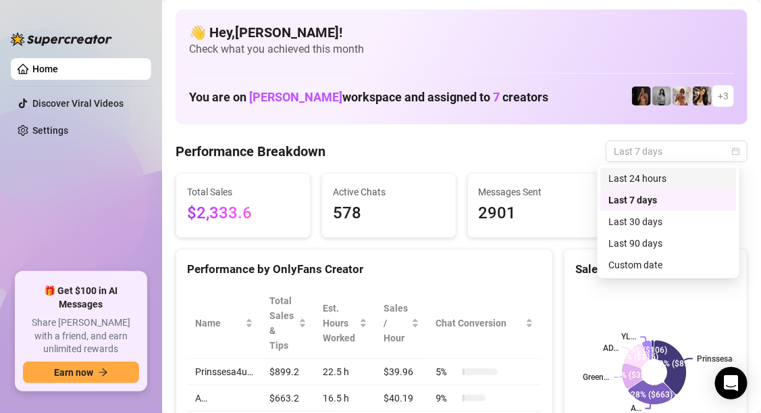 This screenshot has width=761, height=413. What do you see at coordinates (642, 96) in the screenshot?
I see `img: D` at bounding box center [642, 96].